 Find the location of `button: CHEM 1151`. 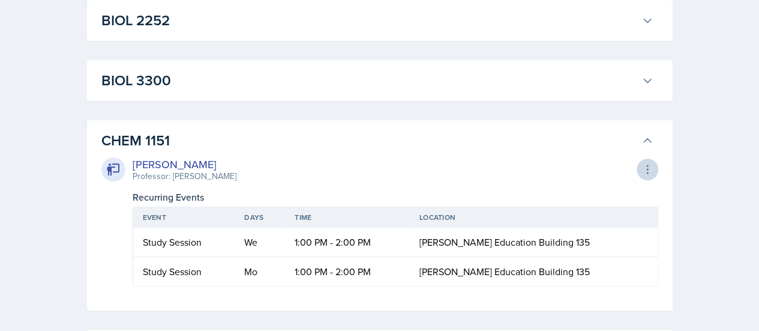

button: CHEM 1151 is located at coordinates (378, 140).